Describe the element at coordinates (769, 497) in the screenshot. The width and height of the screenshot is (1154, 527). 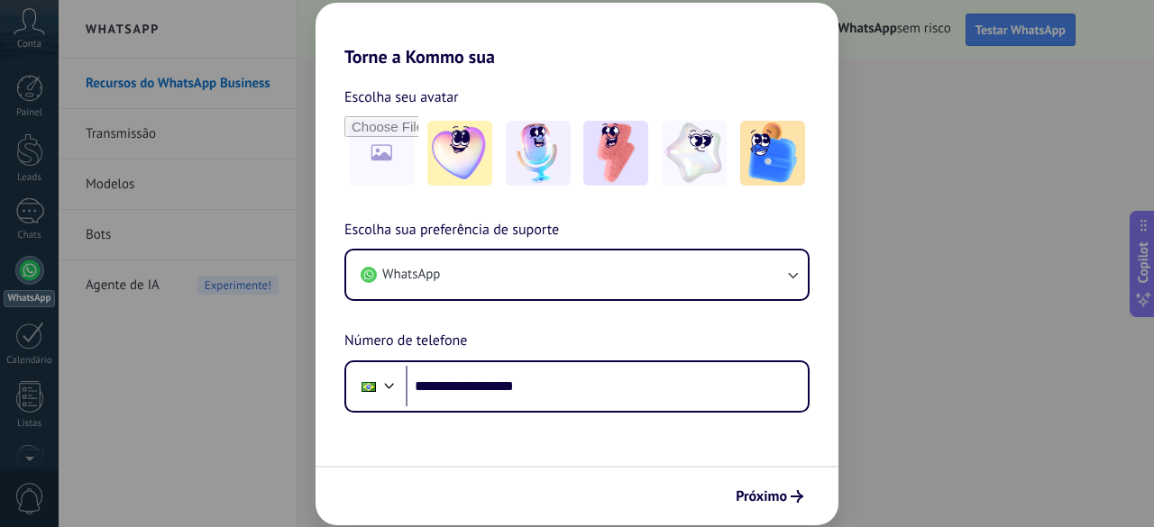
I see `button: Próximo` at that location.